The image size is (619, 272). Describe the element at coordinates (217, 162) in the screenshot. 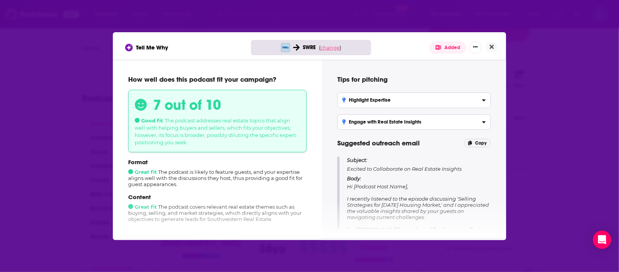

I see `p: Format` at that location.